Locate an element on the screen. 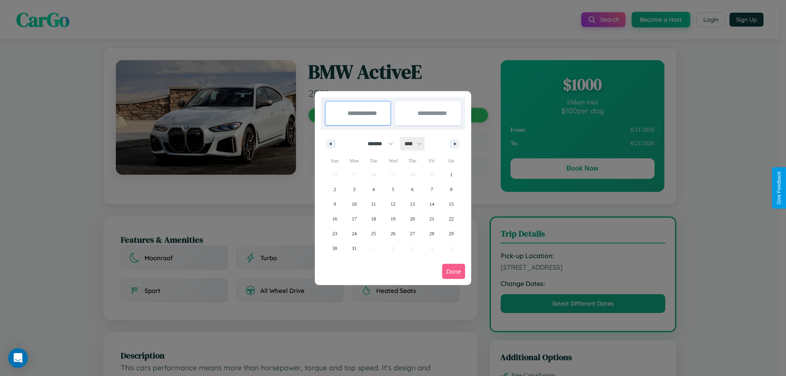 Image resolution: width=786 pixels, height=376 pixels. span: 24 is located at coordinates (354, 234).